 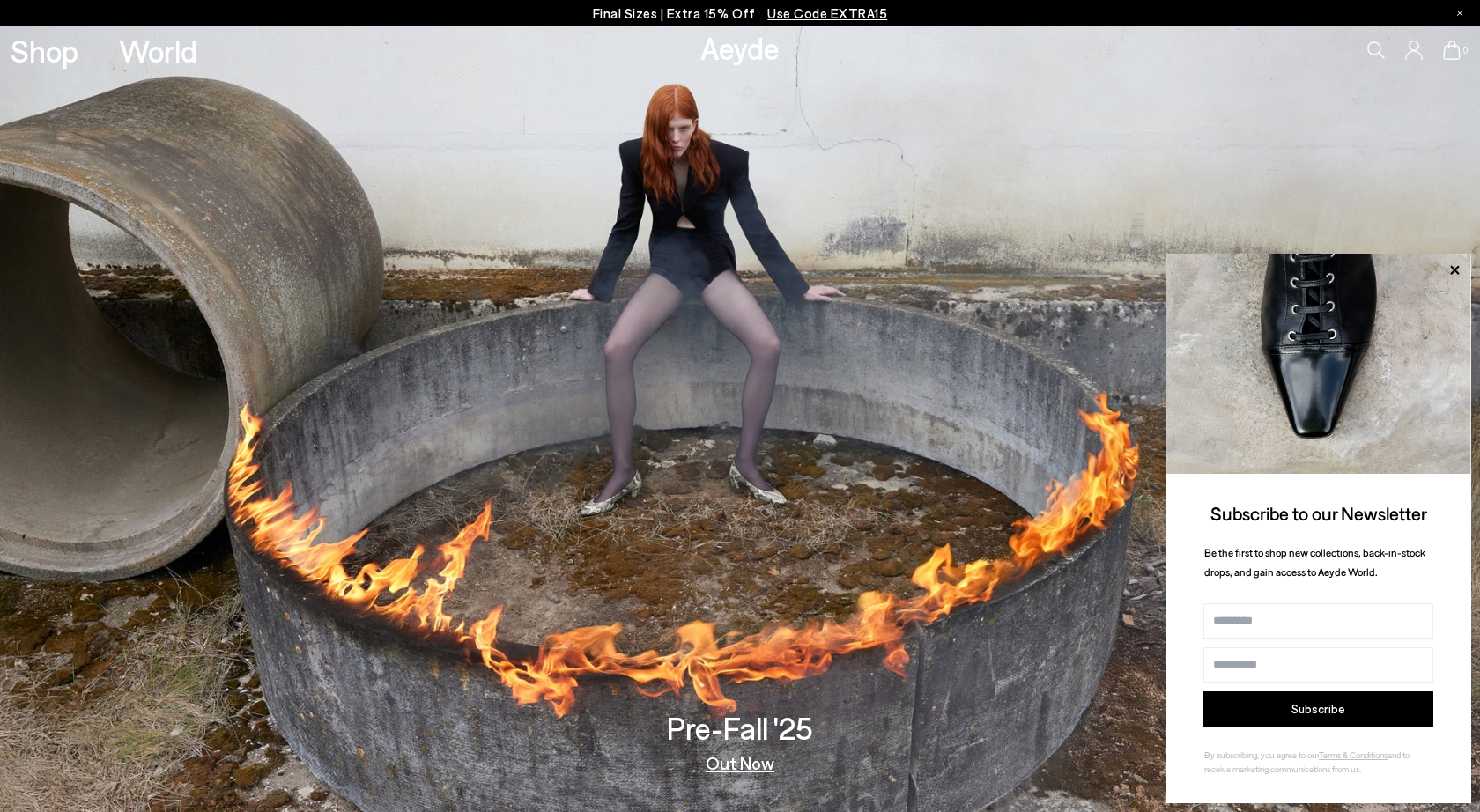 What do you see at coordinates (1315, 561) in the screenshot?
I see `span: Be the first to shop new collections, back-in-stock drops, and gain access to Aeyde World.` at bounding box center [1315, 561].